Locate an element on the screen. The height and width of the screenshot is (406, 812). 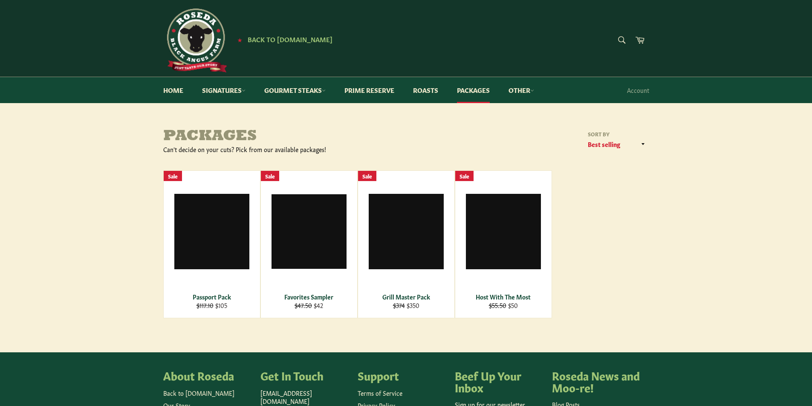
a: Grill Master Pack Grill Master Pack $374 $350 is located at coordinates (406, 244).